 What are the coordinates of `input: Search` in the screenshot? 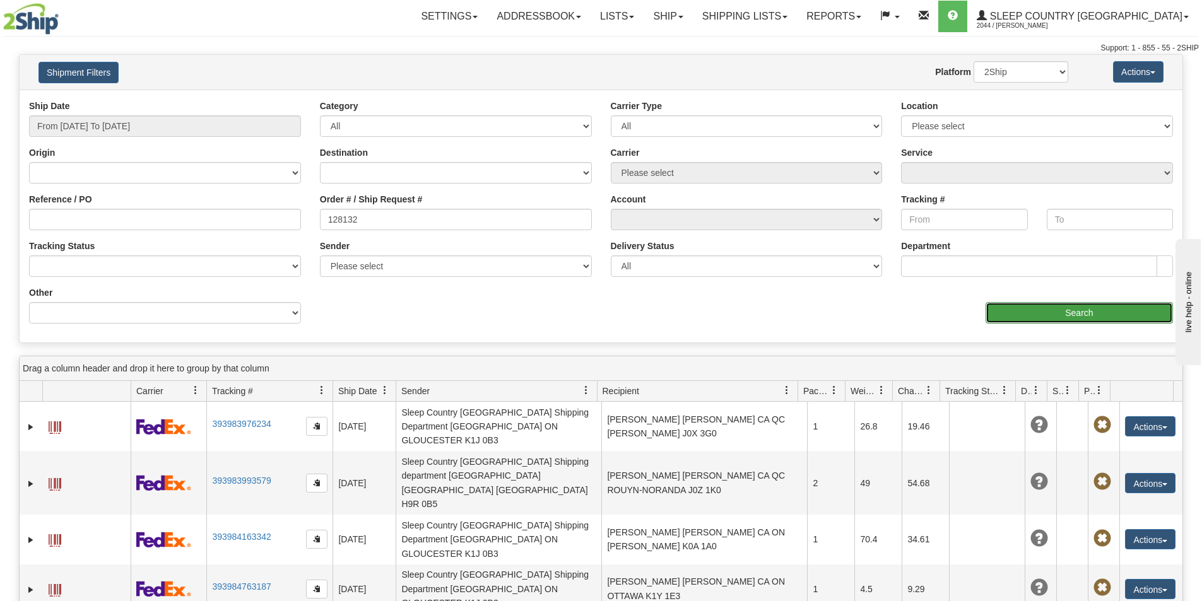 It's located at (1079, 313).